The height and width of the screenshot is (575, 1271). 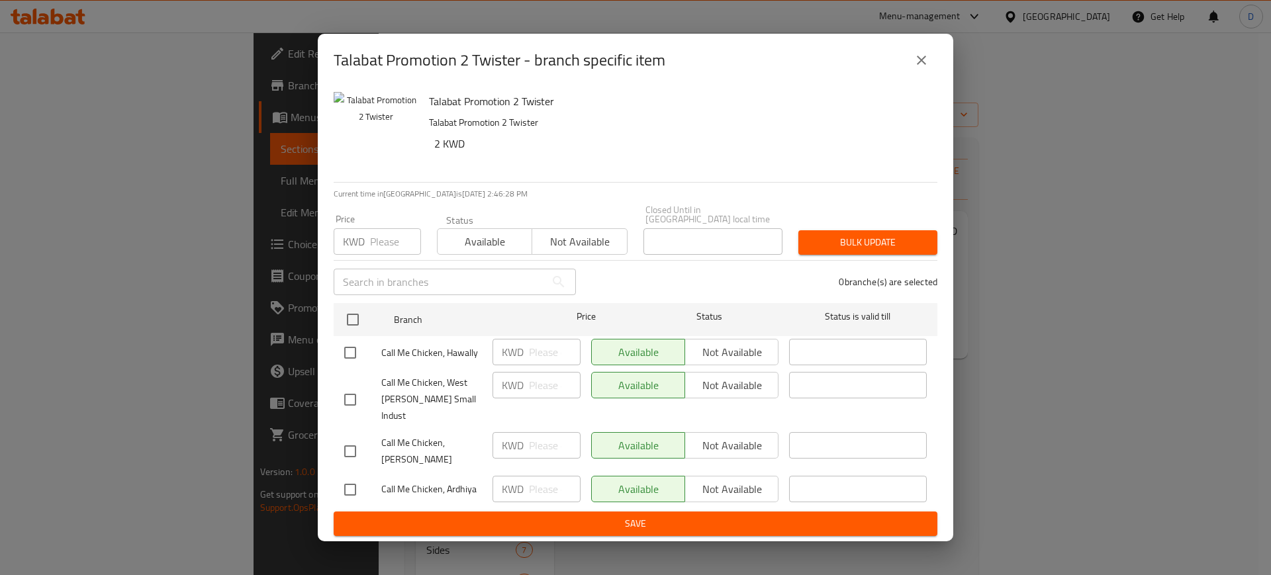 I want to click on span: Price, so click(x=586, y=316).